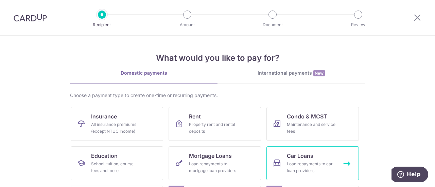 The height and width of the screenshot is (187, 435). What do you see at coordinates (218, 96) in the screenshot?
I see `div: Choose a payment type to create one-time or recurring payments.` at bounding box center [218, 96].